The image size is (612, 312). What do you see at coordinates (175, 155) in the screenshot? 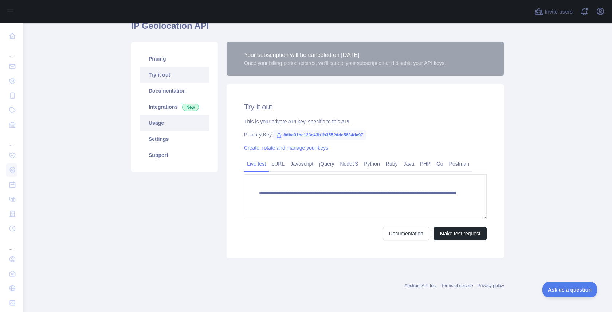
I see `a: Support` at bounding box center [175, 155].